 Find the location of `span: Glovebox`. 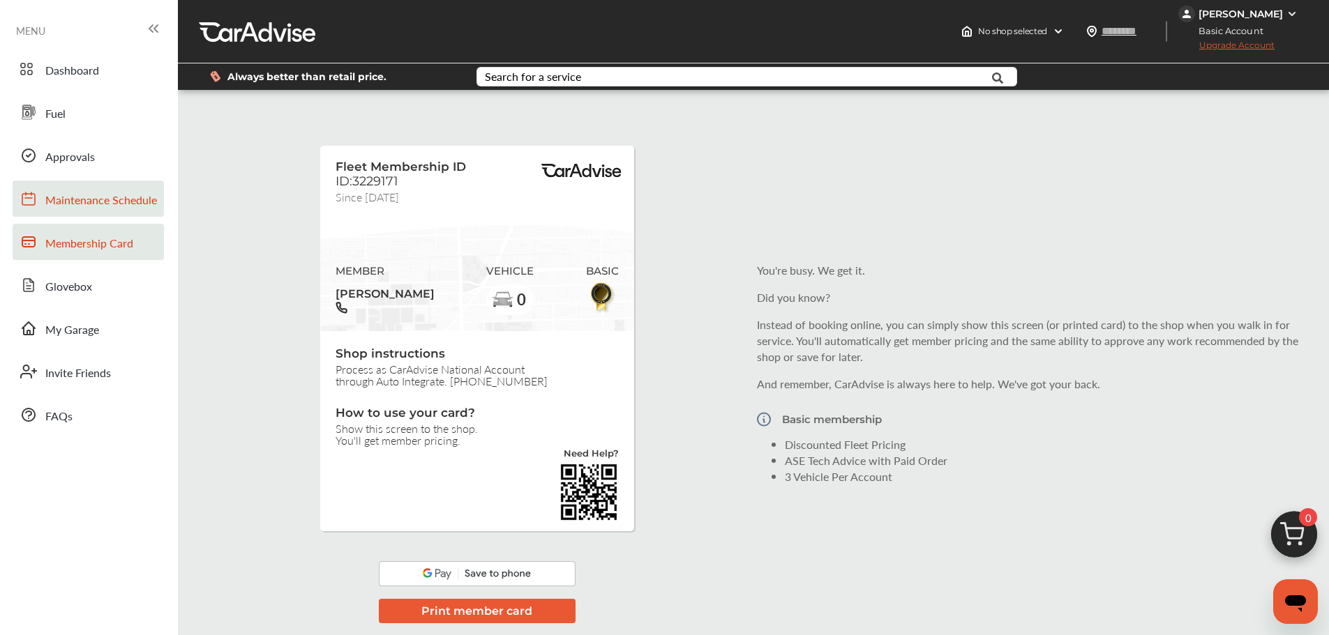

span: Glovebox is located at coordinates (68, 287).